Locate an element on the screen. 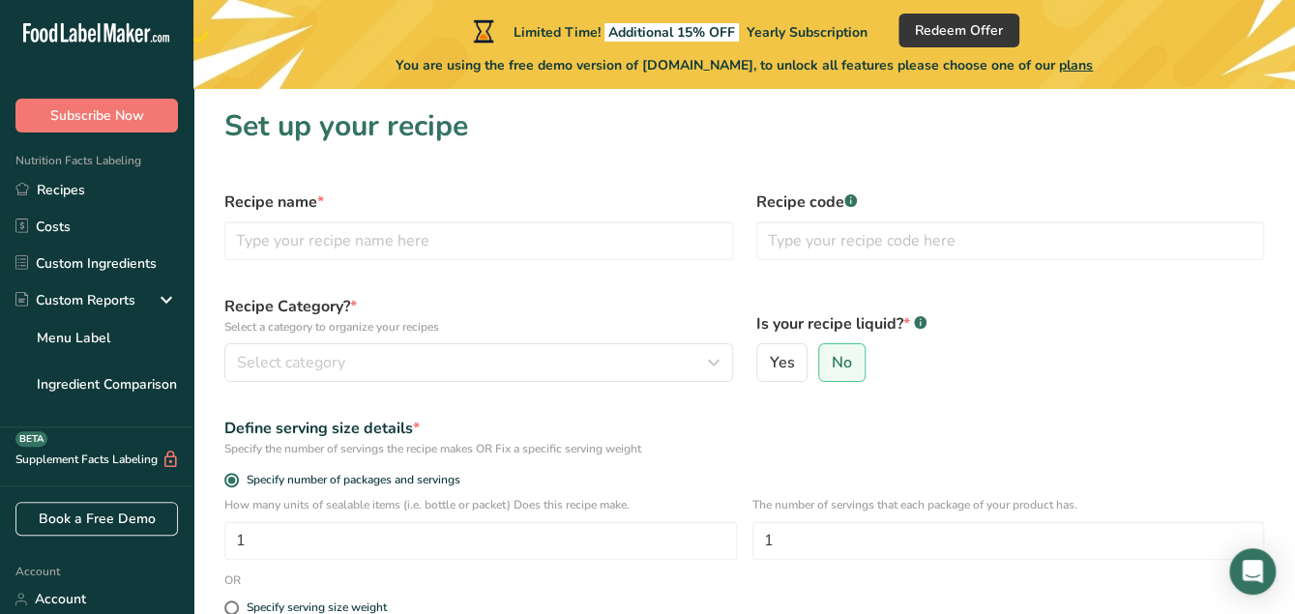  label: Recipe code is located at coordinates (1010, 202).